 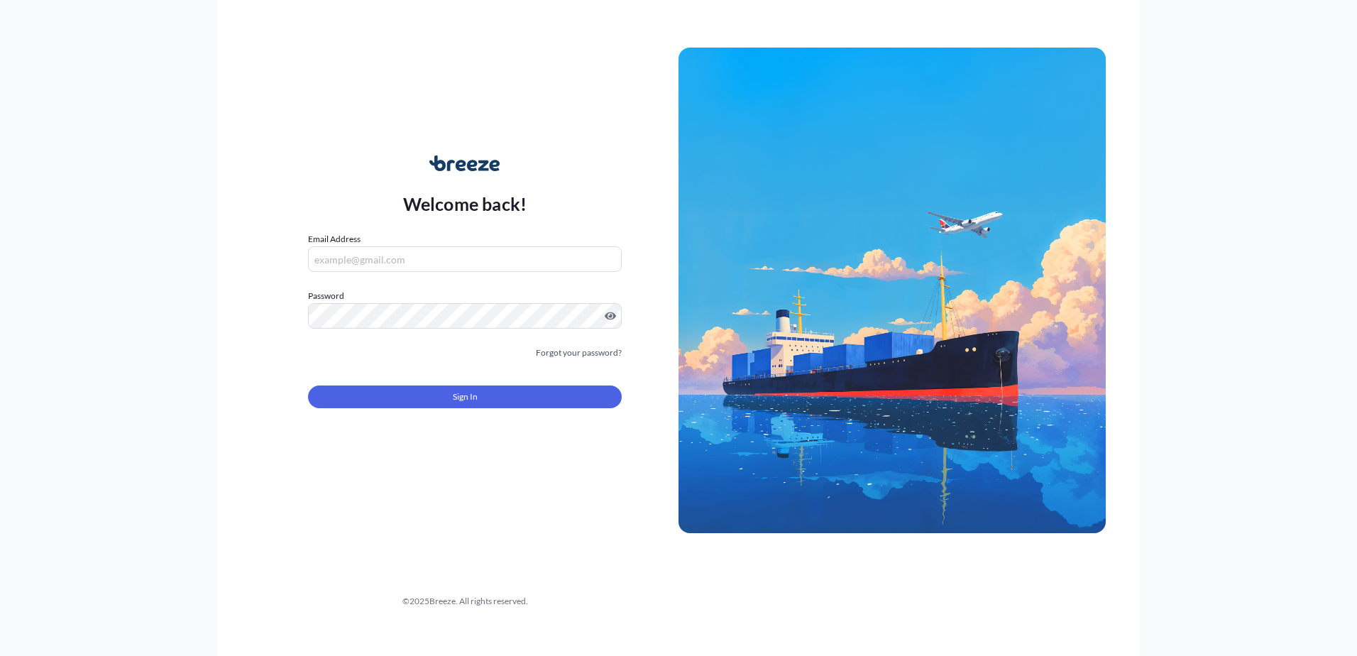 I want to click on label: Password, so click(x=465, y=296).